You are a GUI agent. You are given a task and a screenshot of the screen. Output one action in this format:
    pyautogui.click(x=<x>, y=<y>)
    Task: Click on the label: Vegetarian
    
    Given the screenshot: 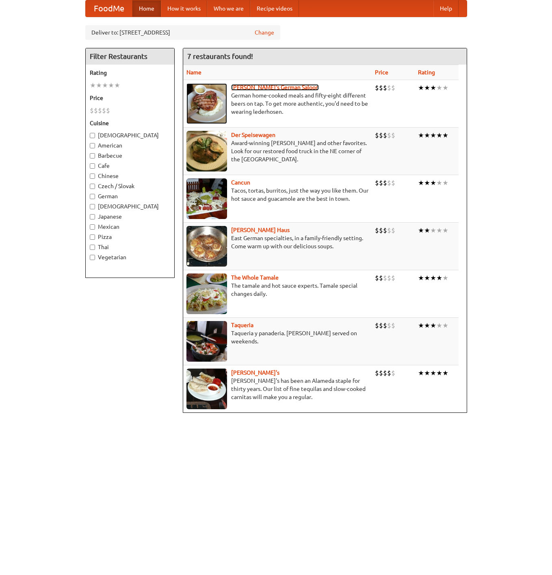 What is the action you would take?
    pyautogui.click(x=130, y=257)
    